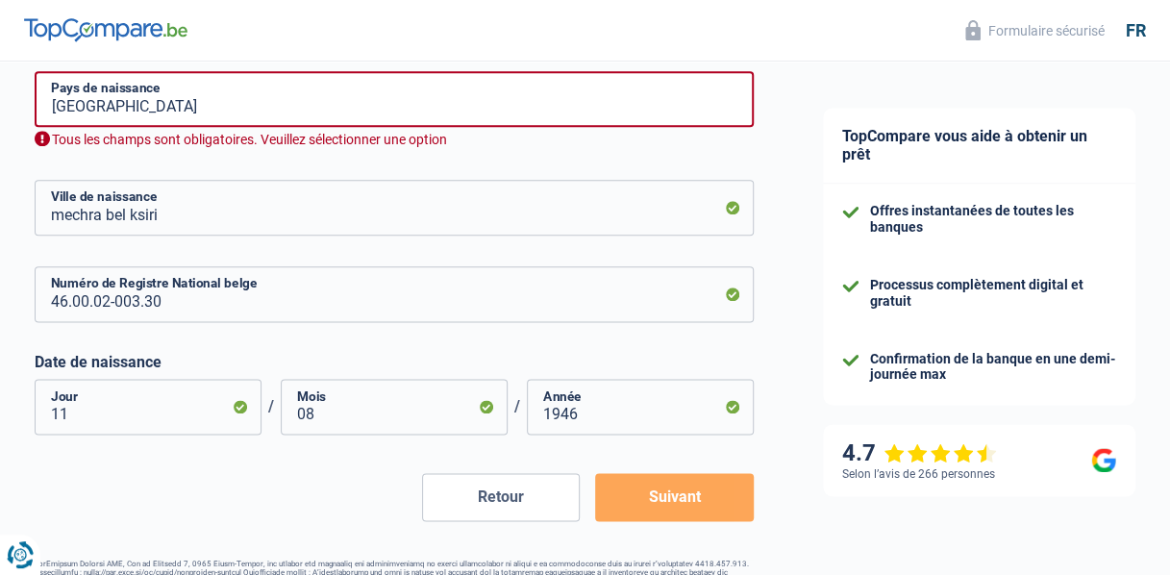 The height and width of the screenshot is (575, 1170). What do you see at coordinates (918, 474) in the screenshot?
I see `div: Selon l’avis de 266 personnes` at bounding box center [918, 474].